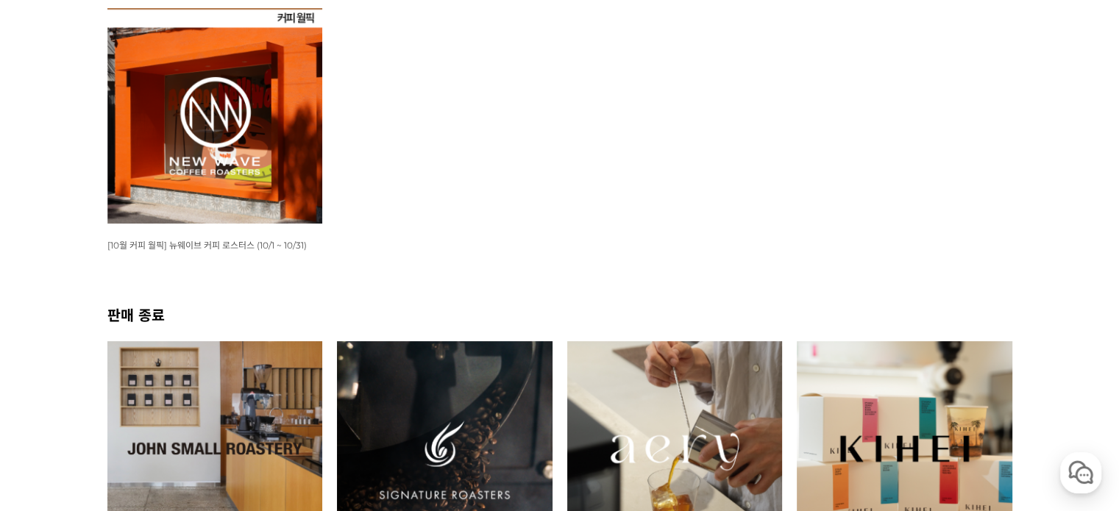 The width and height of the screenshot is (1119, 511). What do you see at coordinates (207, 245) in the screenshot?
I see `a: [10월 커피 월픽] 뉴웨이브 커피 로스터스 (10/1 ~ 10/31)` at bounding box center [207, 245].